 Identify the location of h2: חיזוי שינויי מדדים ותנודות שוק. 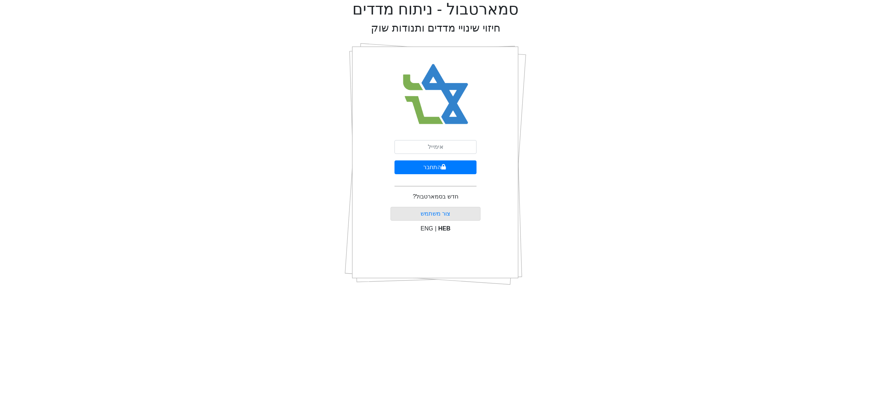
(435, 28).